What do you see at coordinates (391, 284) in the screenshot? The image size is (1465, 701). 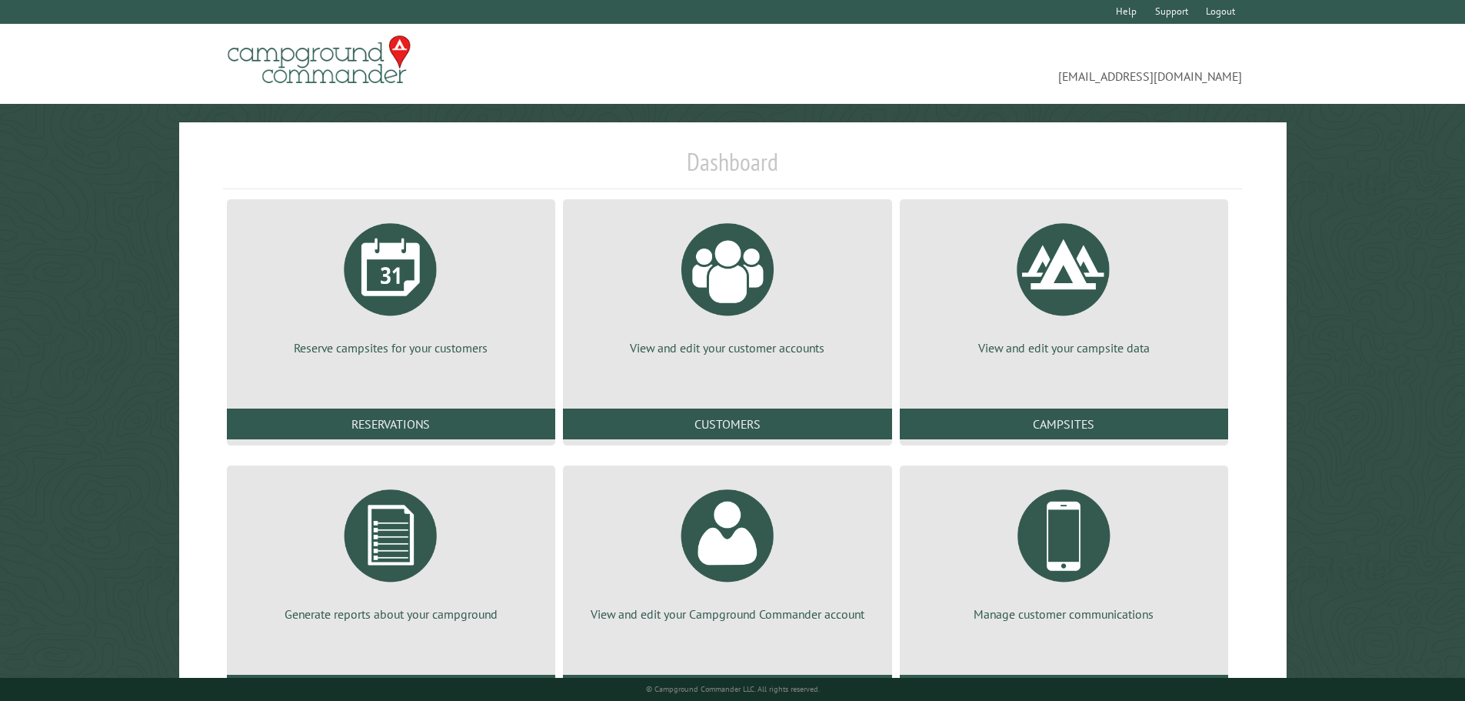 I see `a: Reserve campsites for your customers` at bounding box center [391, 284].